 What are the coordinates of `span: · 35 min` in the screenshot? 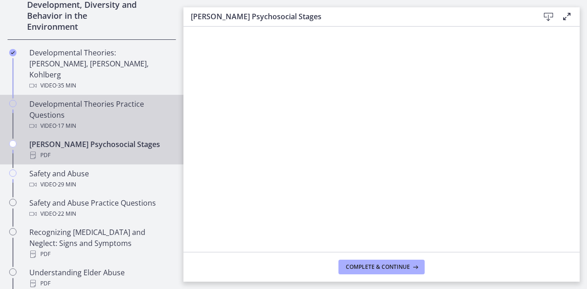 It's located at (66, 86).